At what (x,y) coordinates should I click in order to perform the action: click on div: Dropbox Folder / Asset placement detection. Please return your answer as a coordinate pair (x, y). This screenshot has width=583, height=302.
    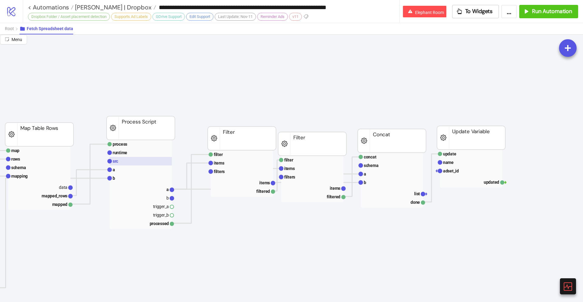
    Looking at the image, I should click on (69, 17).